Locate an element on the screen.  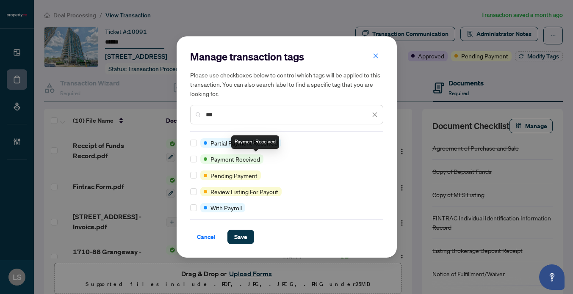
span: Partial Payment Received is located at coordinates (244, 143).